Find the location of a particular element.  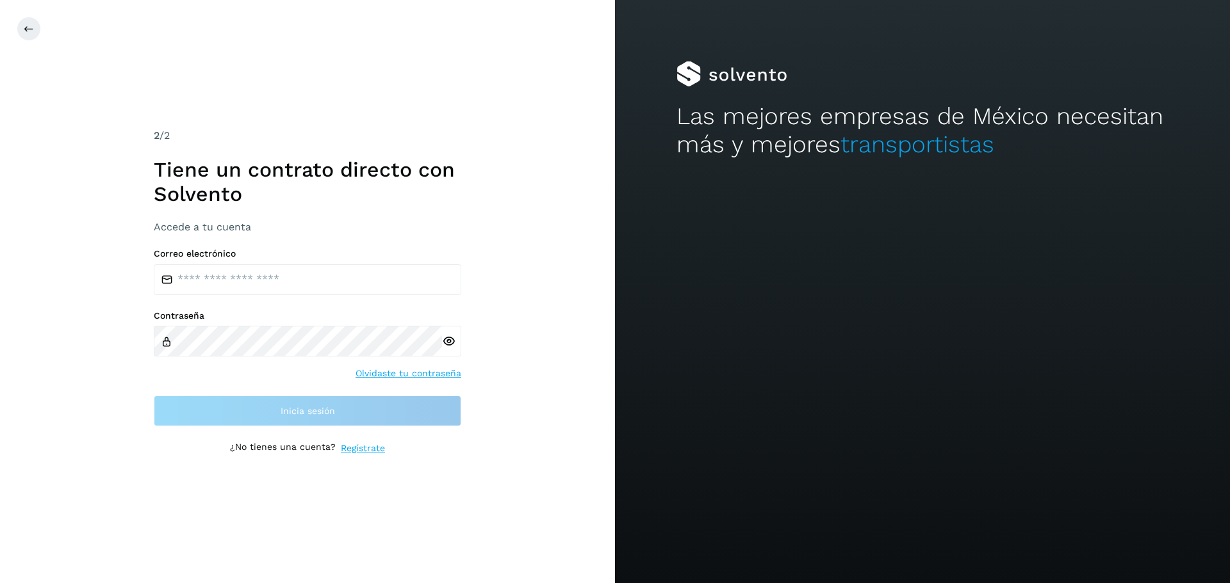

span: transportistas is located at coordinates (917, 144).